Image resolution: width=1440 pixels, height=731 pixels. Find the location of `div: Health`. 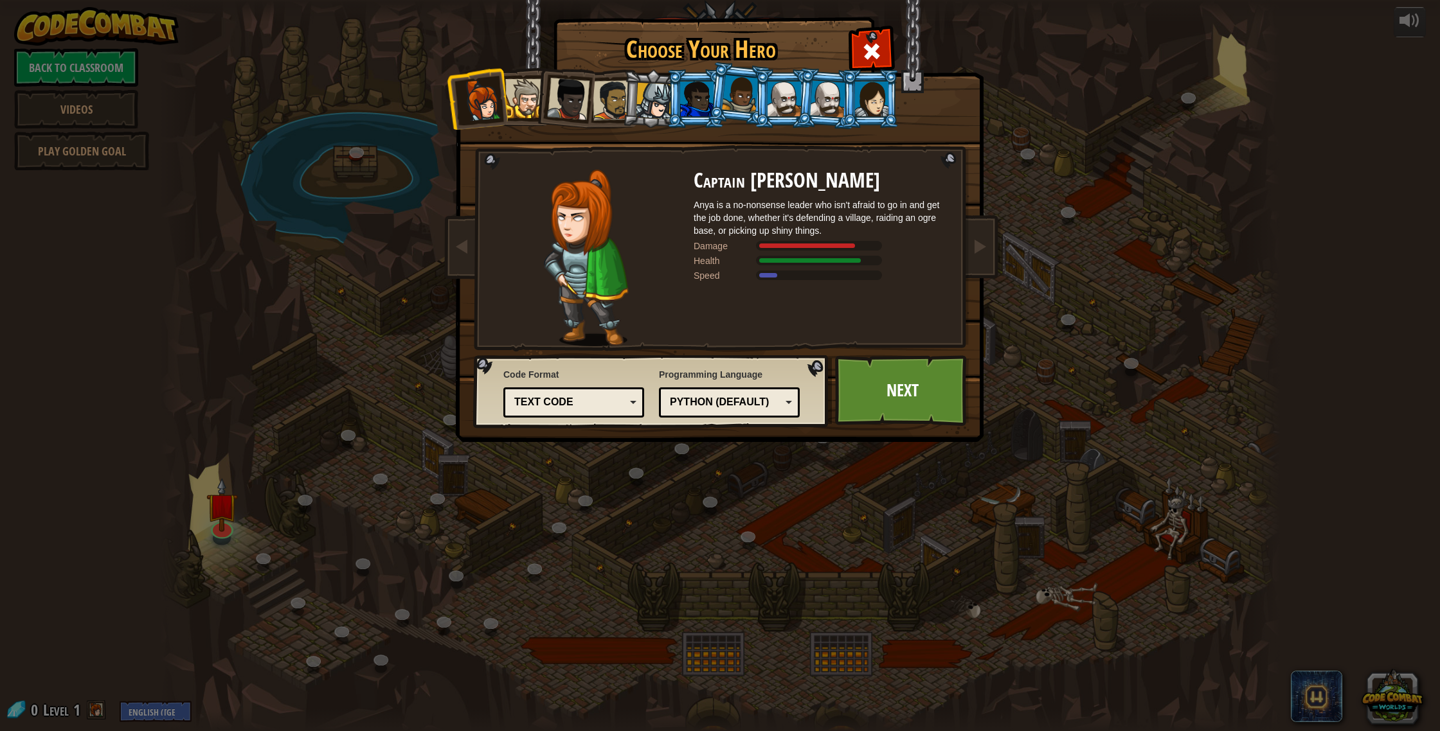

div: Health is located at coordinates (726, 261).